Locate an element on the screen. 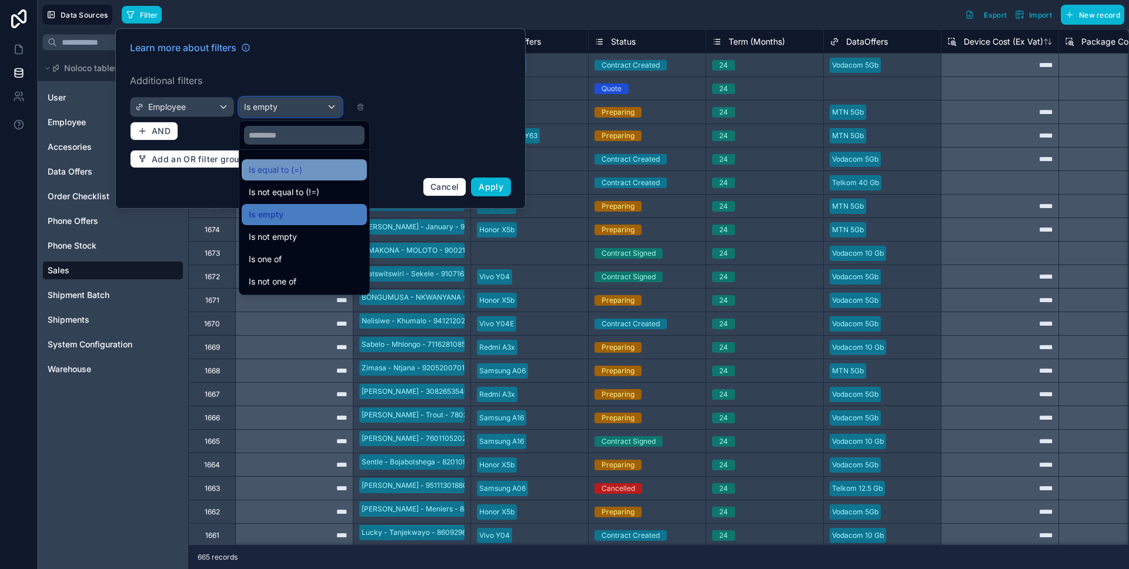  div: Vivo Y04E is located at coordinates (496, 324).